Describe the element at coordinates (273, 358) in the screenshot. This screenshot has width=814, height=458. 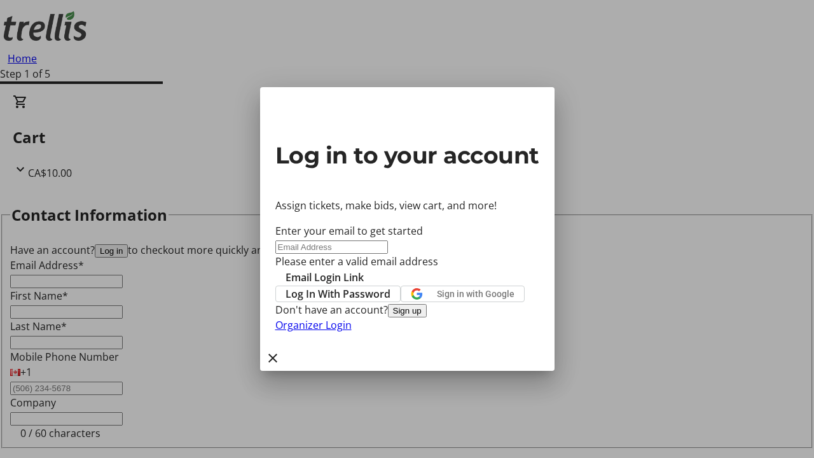
I see `button: Close` at that location.